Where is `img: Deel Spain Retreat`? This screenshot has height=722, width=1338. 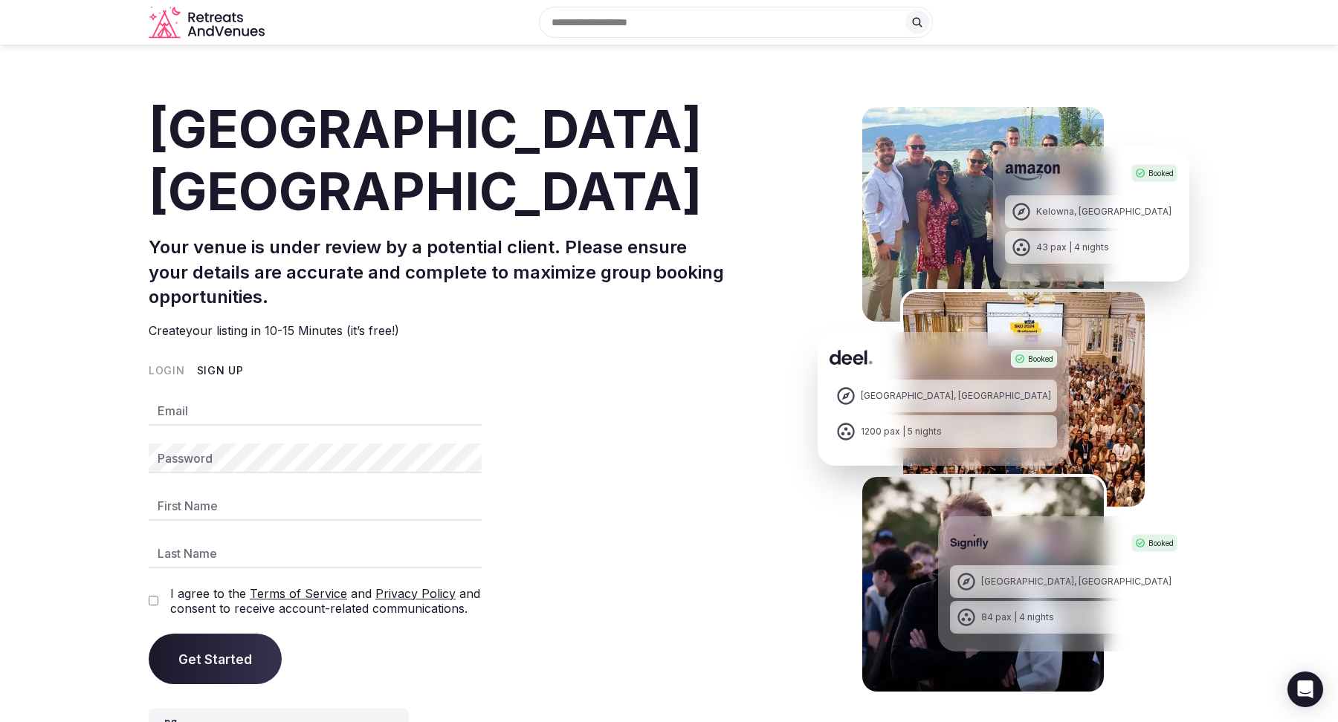
img: Deel Spain Retreat is located at coordinates (1023, 399).